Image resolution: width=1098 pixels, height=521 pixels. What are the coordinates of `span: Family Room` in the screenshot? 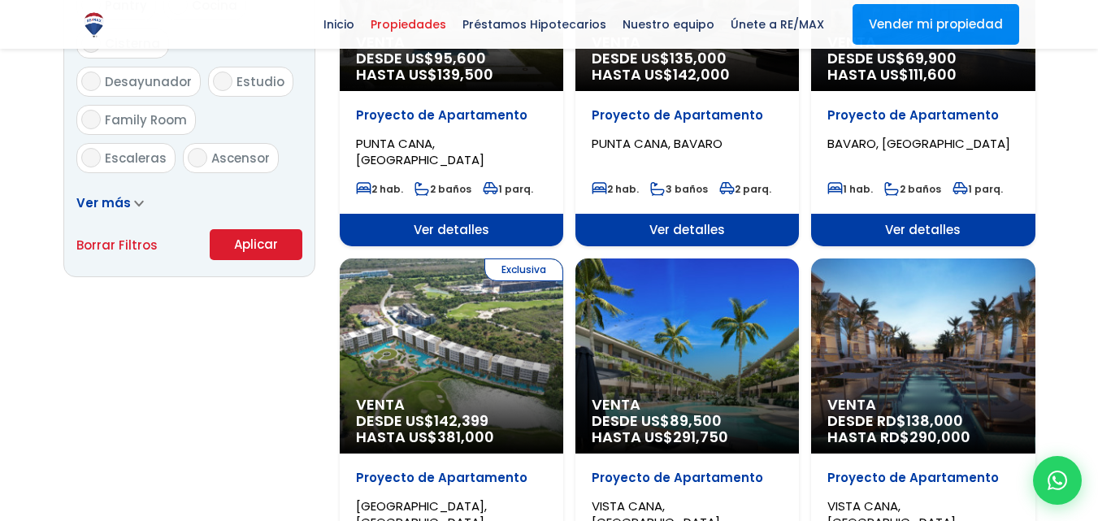 It's located at (145, 119).